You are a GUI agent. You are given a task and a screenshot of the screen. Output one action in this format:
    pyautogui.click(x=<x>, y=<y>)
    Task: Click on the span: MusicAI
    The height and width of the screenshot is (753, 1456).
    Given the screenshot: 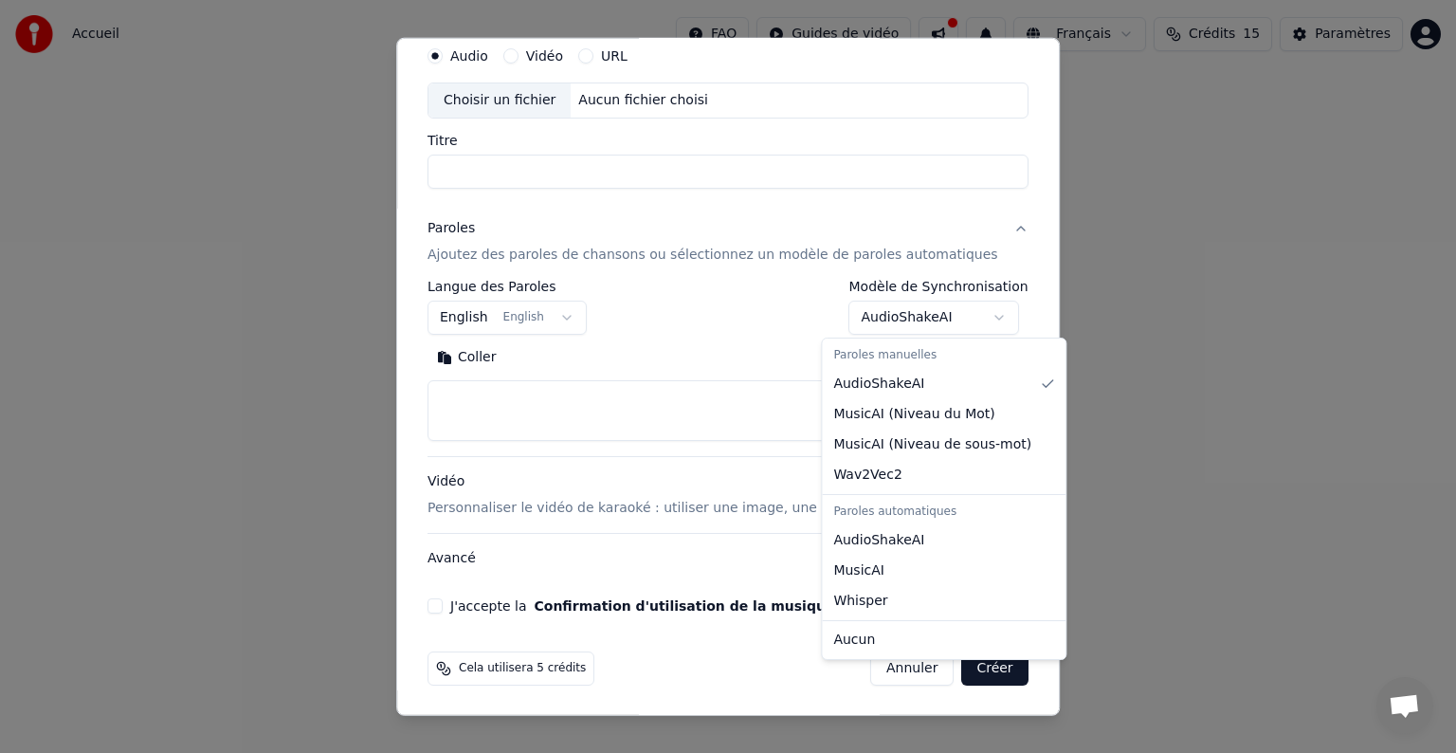 What is the action you would take?
    pyautogui.click(x=859, y=571)
    